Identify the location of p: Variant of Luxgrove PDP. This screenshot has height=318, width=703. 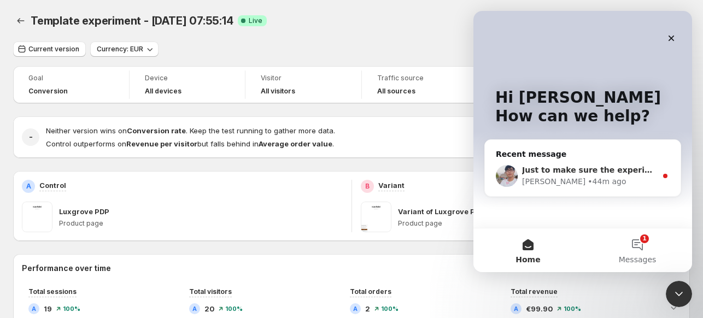
(441, 212).